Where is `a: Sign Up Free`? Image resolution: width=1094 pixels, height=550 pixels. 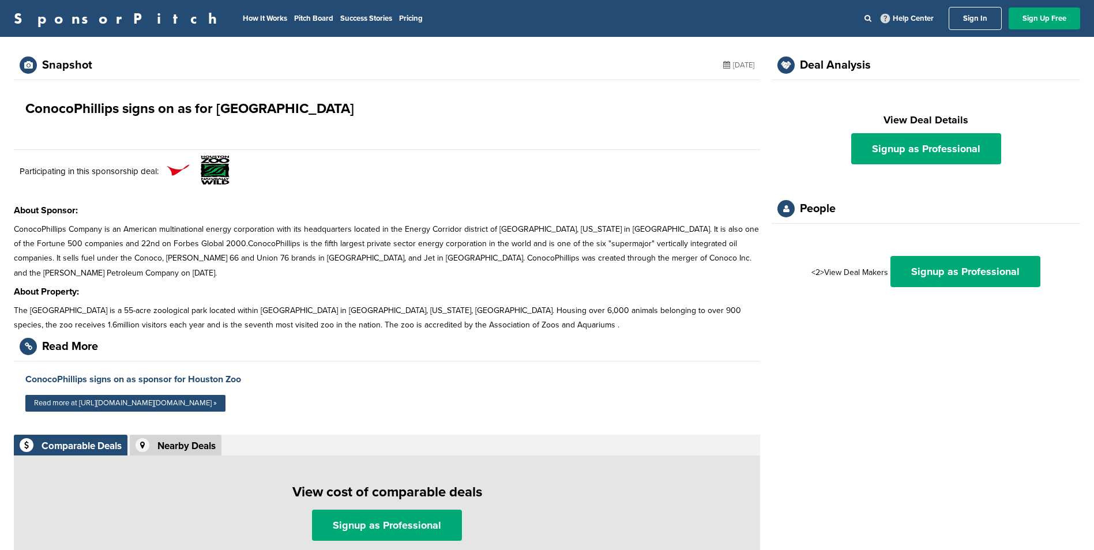 a: Sign Up Free is located at coordinates (1045, 18).